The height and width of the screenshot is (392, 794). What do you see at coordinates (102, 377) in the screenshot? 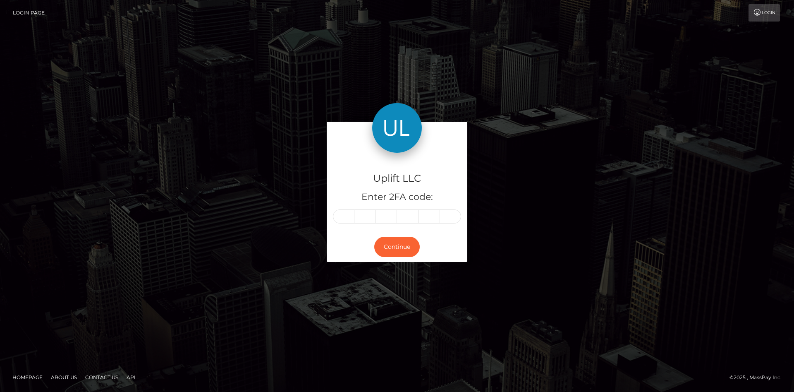
I see `a: Contact Us` at bounding box center [102, 377].